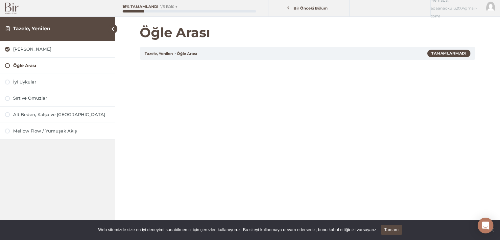  What do you see at coordinates (62, 65) in the screenshot?
I see `div: Öğle Arası` at bounding box center [62, 65].